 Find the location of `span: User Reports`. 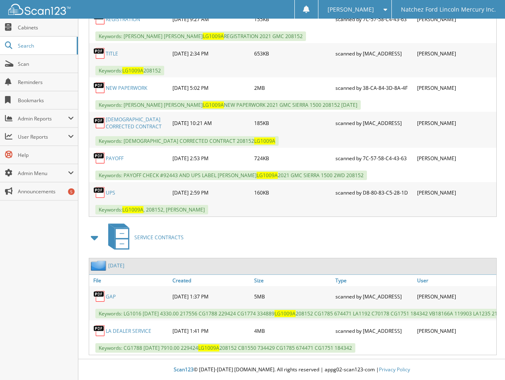

span: User Reports is located at coordinates (43, 137).